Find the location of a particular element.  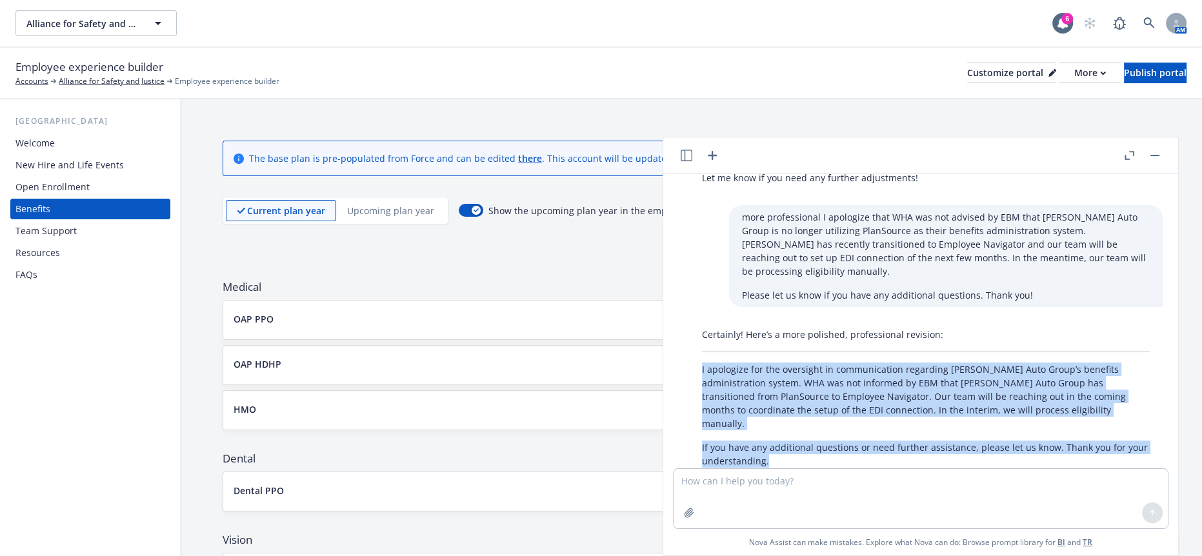

button: Publish portal is located at coordinates (1155, 73).